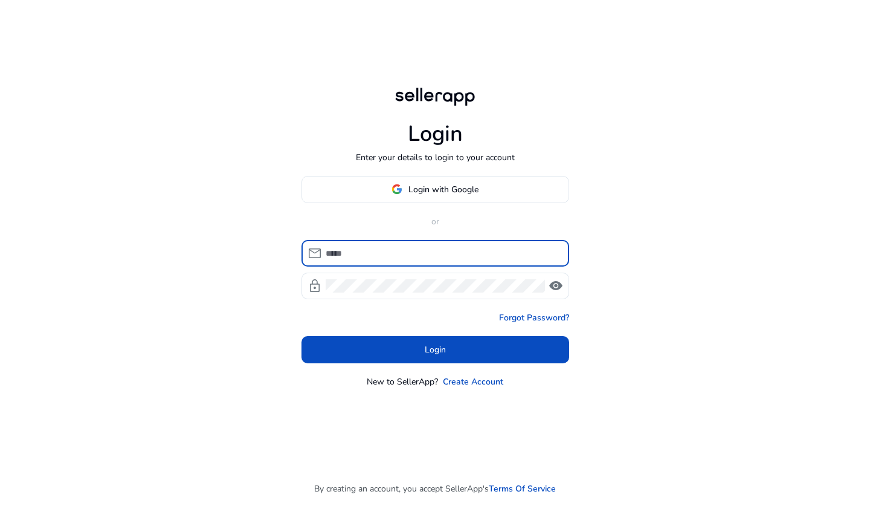 This screenshot has width=870, height=506. Describe the element at coordinates (435, 157) in the screenshot. I see `p: Enter your details to login to your account` at that location.